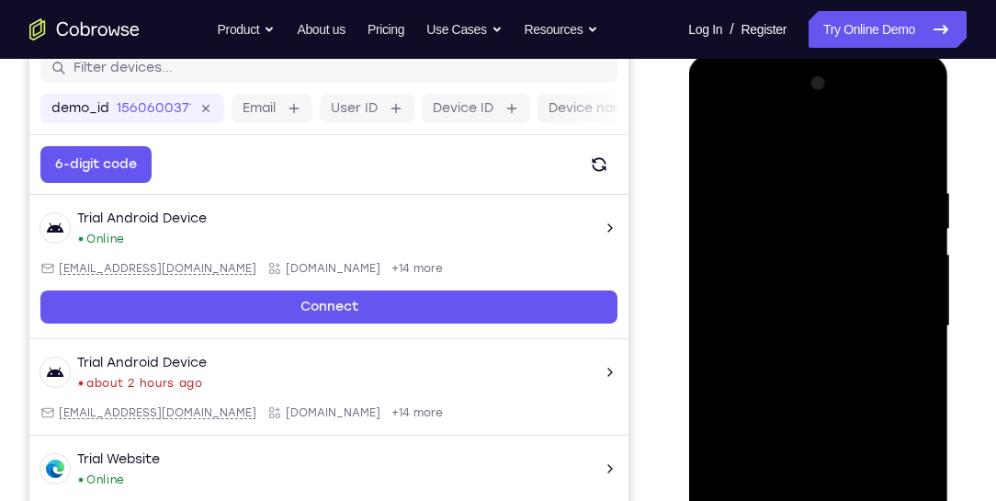  I want to click on a: Log In, so click(704, 29).